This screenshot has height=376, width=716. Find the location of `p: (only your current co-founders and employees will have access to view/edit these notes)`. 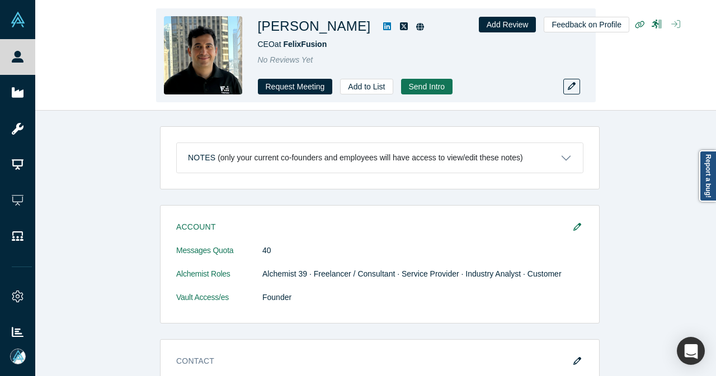

p: (only your current co-founders and employees will have access to view/edit these notes) is located at coordinates (370, 158).